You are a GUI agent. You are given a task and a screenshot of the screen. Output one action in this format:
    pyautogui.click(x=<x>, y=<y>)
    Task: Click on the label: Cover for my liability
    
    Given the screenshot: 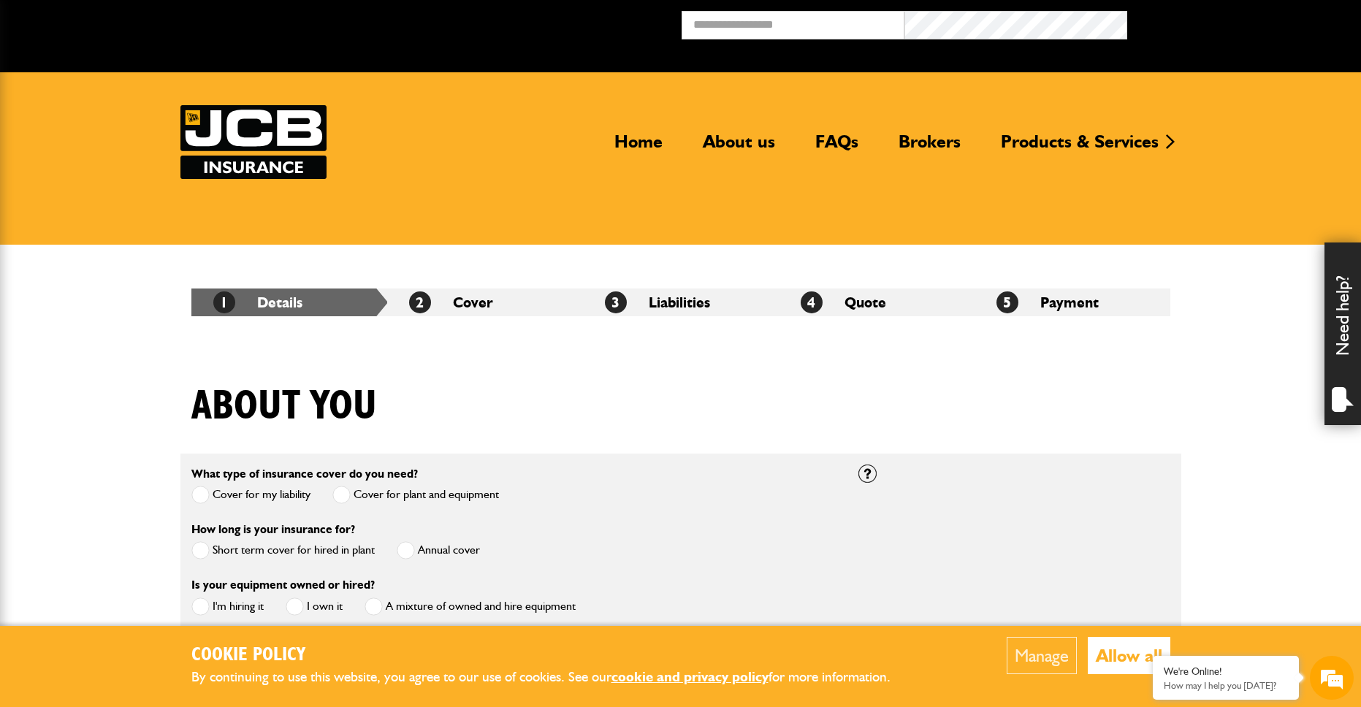 What is the action you would take?
    pyautogui.click(x=251, y=495)
    